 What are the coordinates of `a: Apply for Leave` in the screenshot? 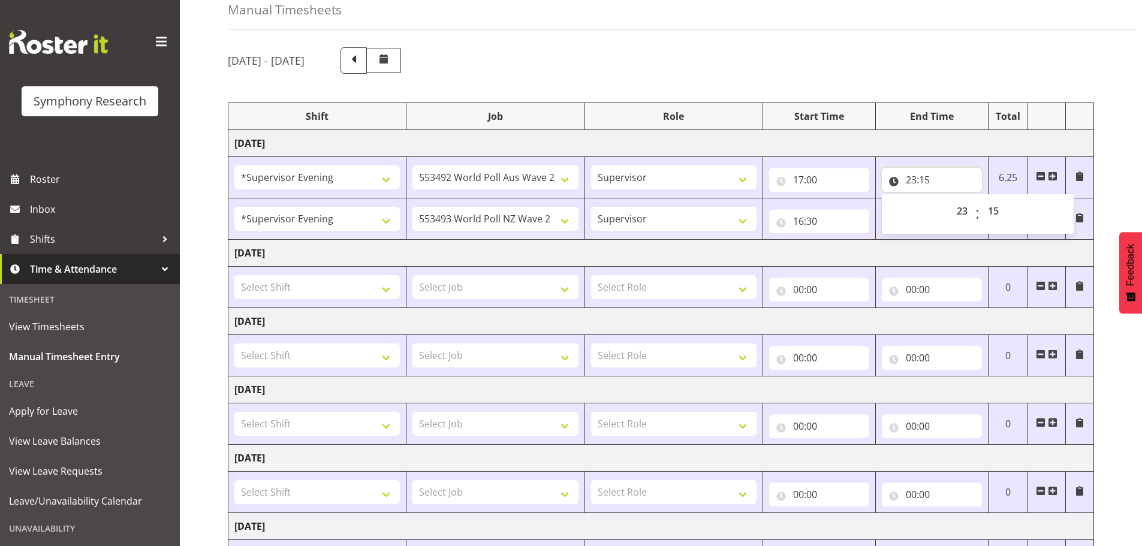 It's located at (90, 411).